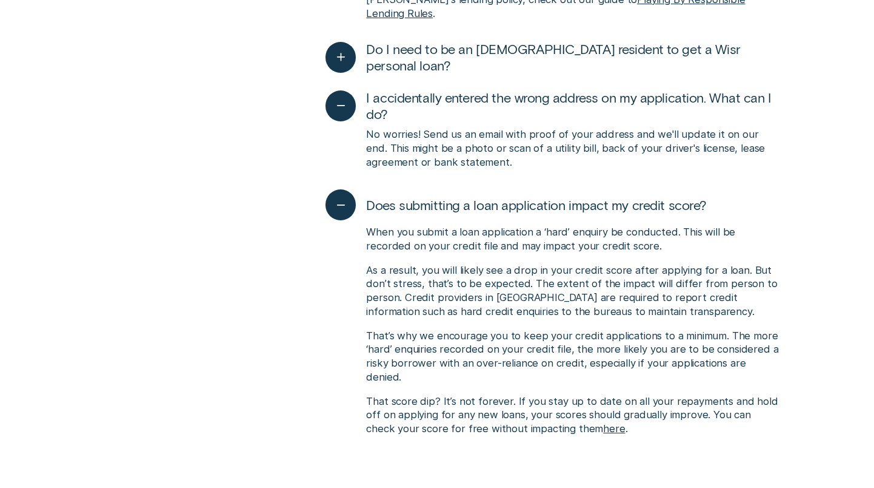  I want to click on p: No worries! Send us an email with proof of your address and we'll update it on our end. This migh..., so click(574, 148).